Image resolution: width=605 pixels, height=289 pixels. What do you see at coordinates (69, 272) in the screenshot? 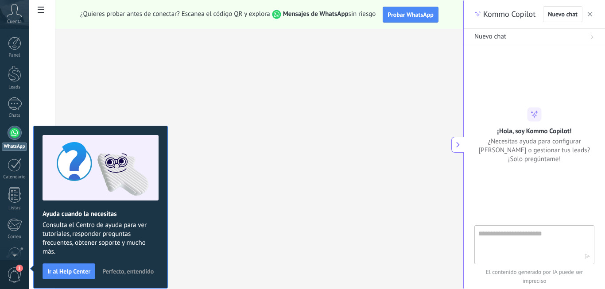
I see `span: Ir al Help Center` at bounding box center [69, 272].